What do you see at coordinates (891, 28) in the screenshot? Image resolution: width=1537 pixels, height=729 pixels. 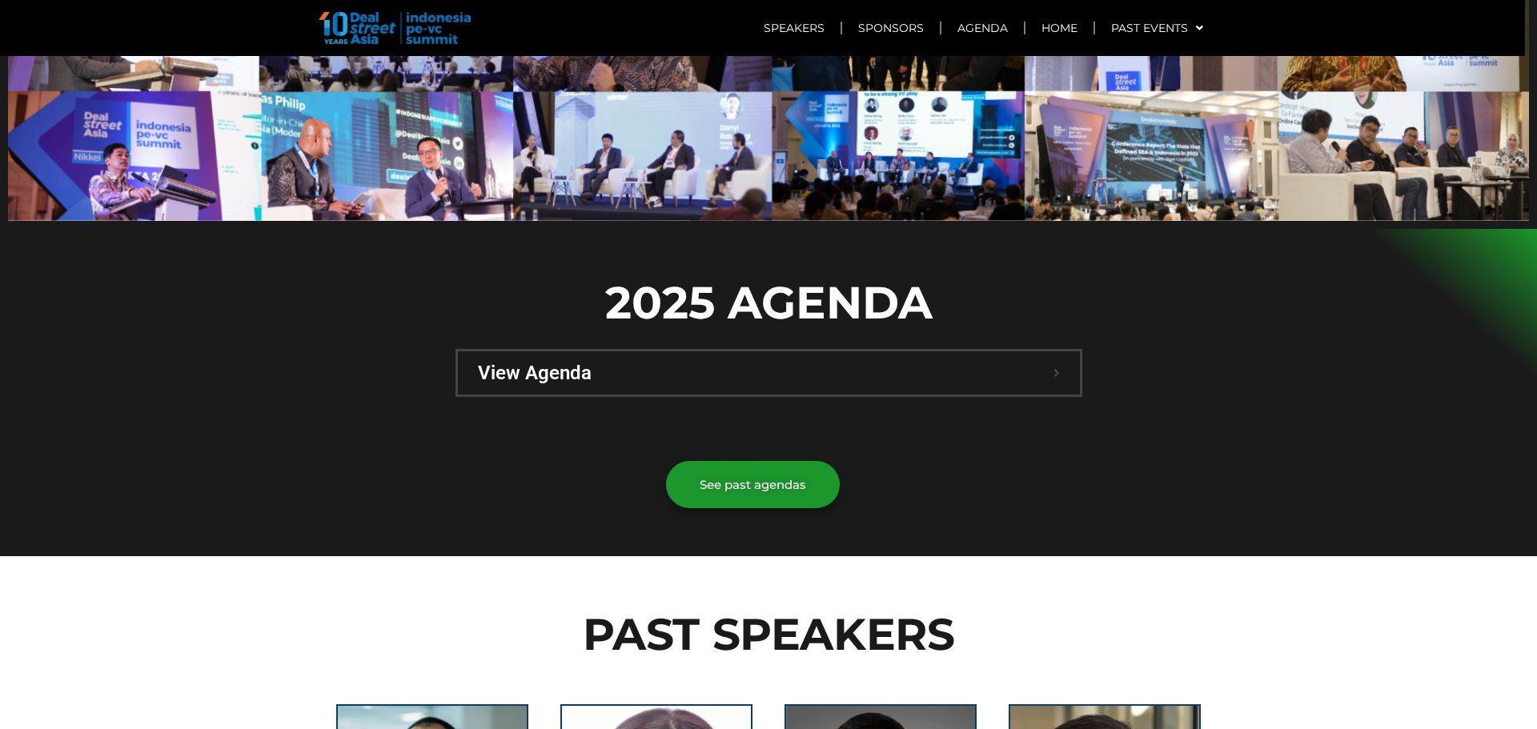 I see `a: Sponsors` at bounding box center [891, 28].